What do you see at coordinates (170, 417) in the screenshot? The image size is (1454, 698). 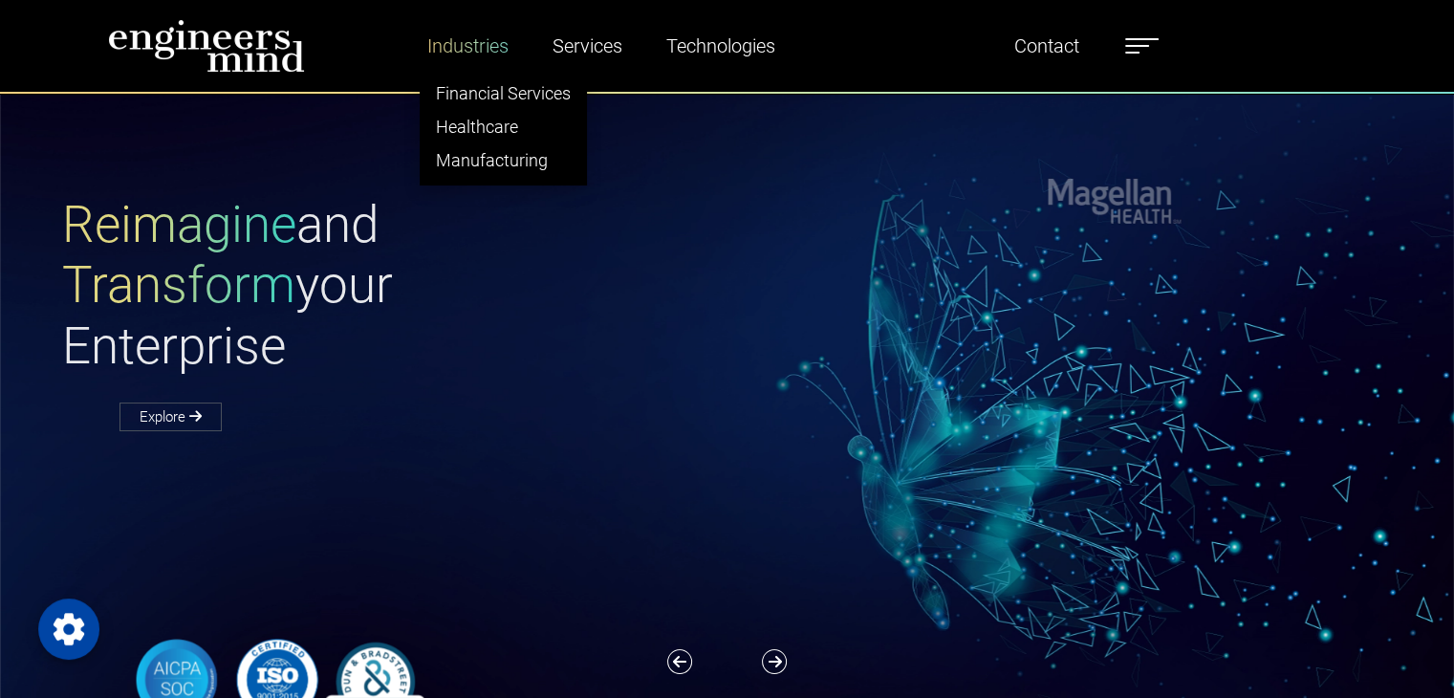 I see `a: Explore` at bounding box center [170, 417].